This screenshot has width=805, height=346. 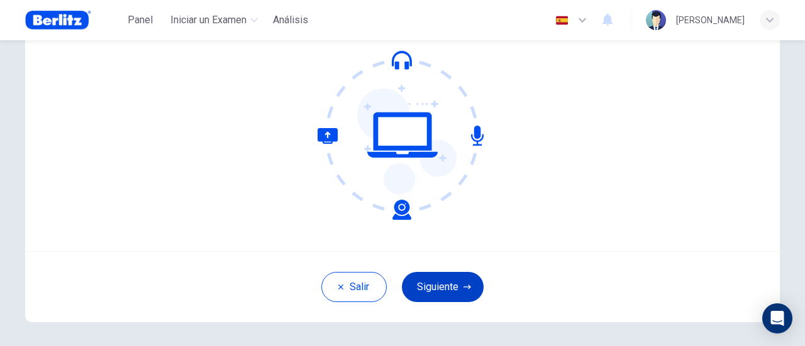 What do you see at coordinates (290, 20) in the screenshot?
I see `button: Análisis` at bounding box center [290, 20].